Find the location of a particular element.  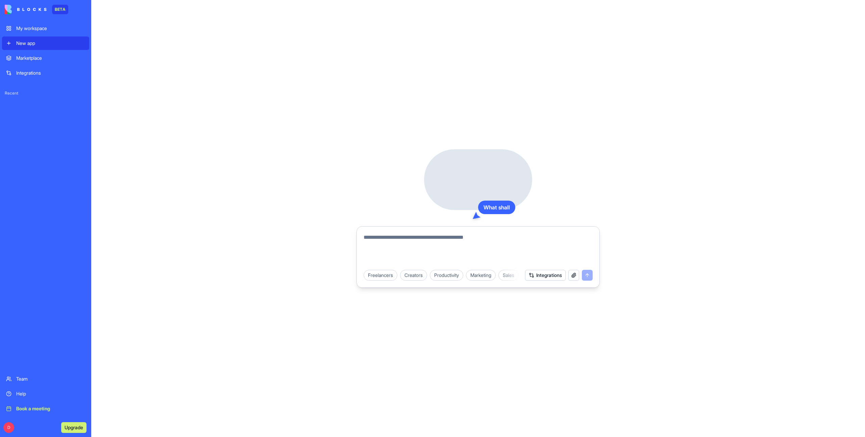

a: Upgrade is located at coordinates (74, 428).